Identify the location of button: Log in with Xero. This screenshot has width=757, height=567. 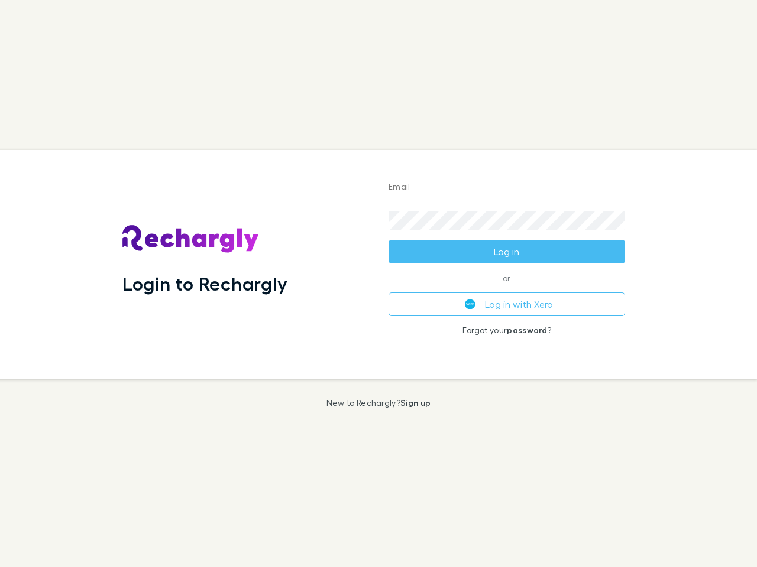
(507, 304).